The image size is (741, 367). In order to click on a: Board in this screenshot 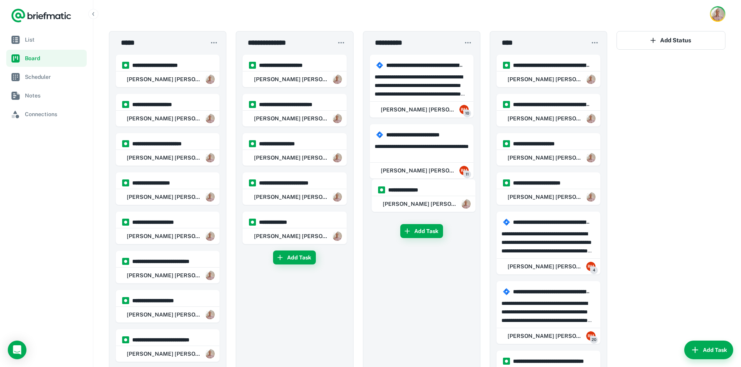, I will do `click(46, 58)`.